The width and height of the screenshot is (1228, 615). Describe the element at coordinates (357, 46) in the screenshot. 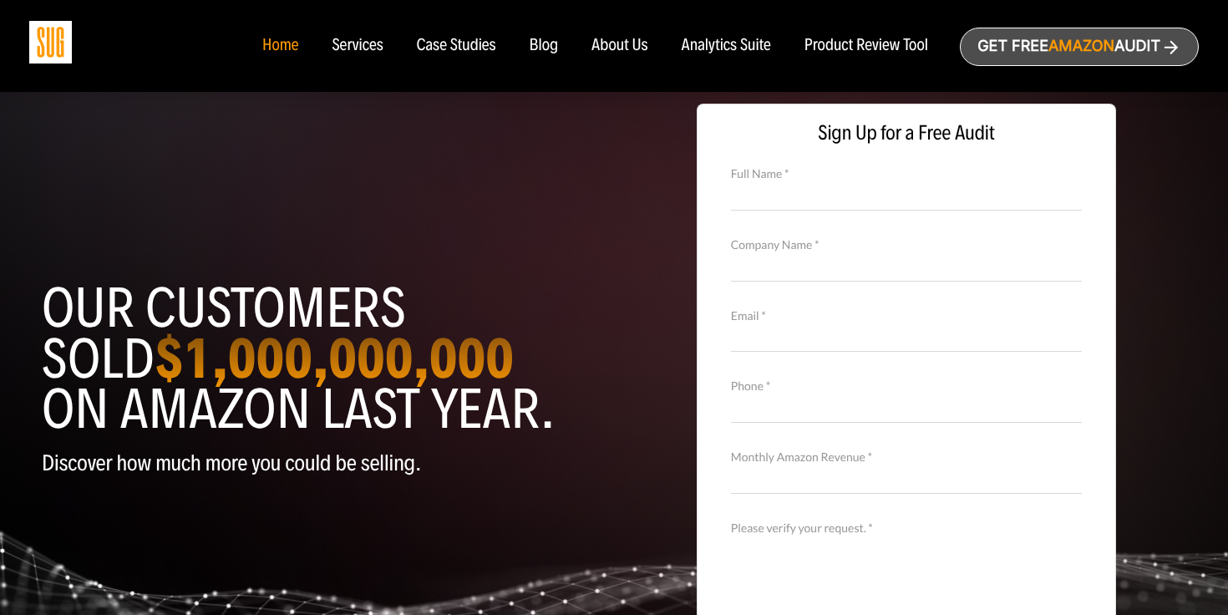

I see `div: Services` at that location.